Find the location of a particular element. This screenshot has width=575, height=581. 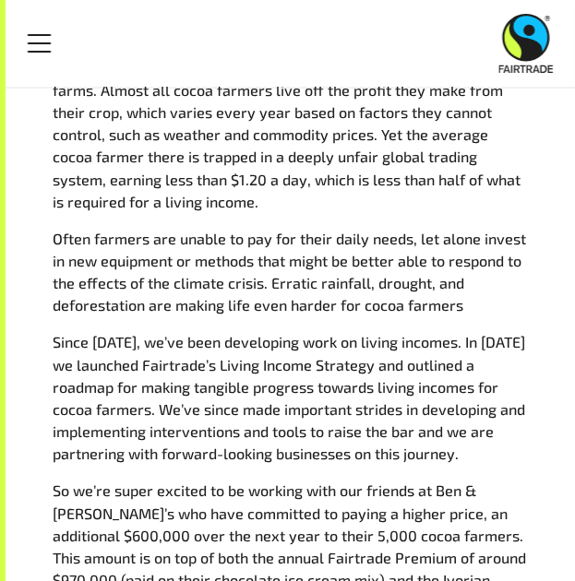

img: Fairtrade Australia New Zealand logo is located at coordinates (525, 43).